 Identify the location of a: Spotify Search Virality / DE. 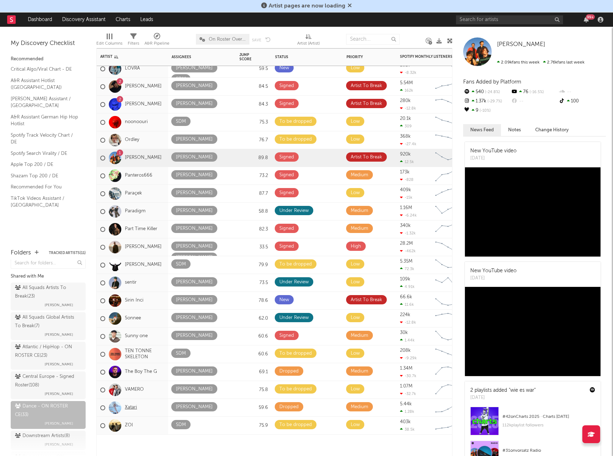
(45, 153).